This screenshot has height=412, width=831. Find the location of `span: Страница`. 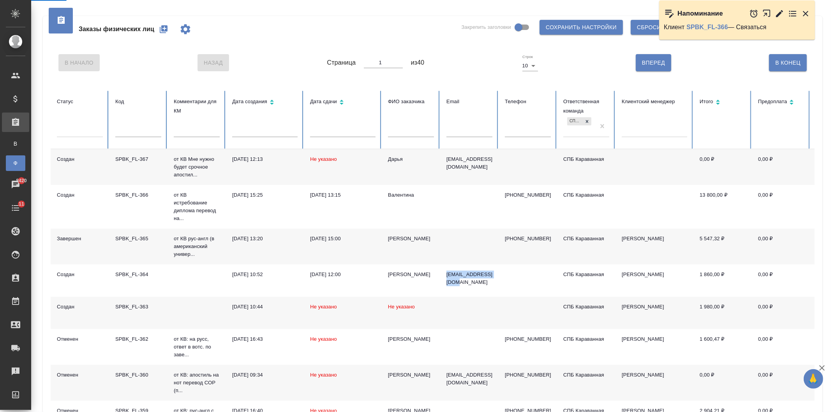

span: Страница is located at coordinates (341, 63).